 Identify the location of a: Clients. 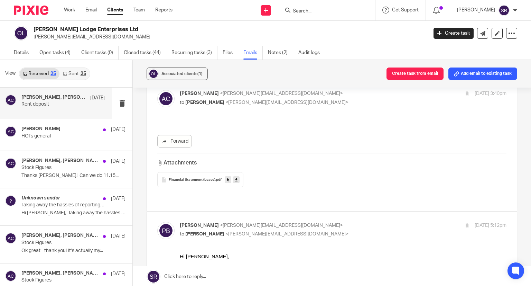
(115, 10).